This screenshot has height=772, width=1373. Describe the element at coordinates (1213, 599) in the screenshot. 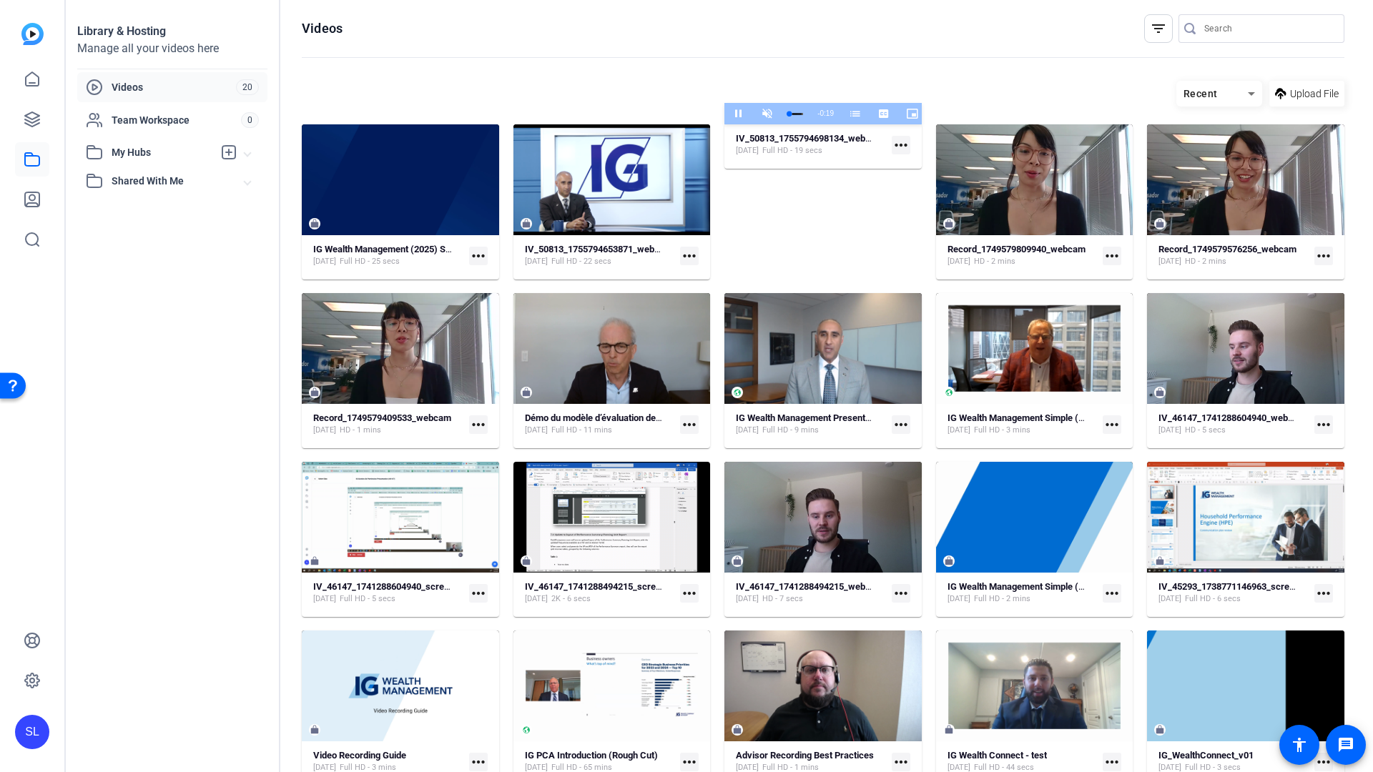

I see `span: Full HD - 6 secs` at that location.